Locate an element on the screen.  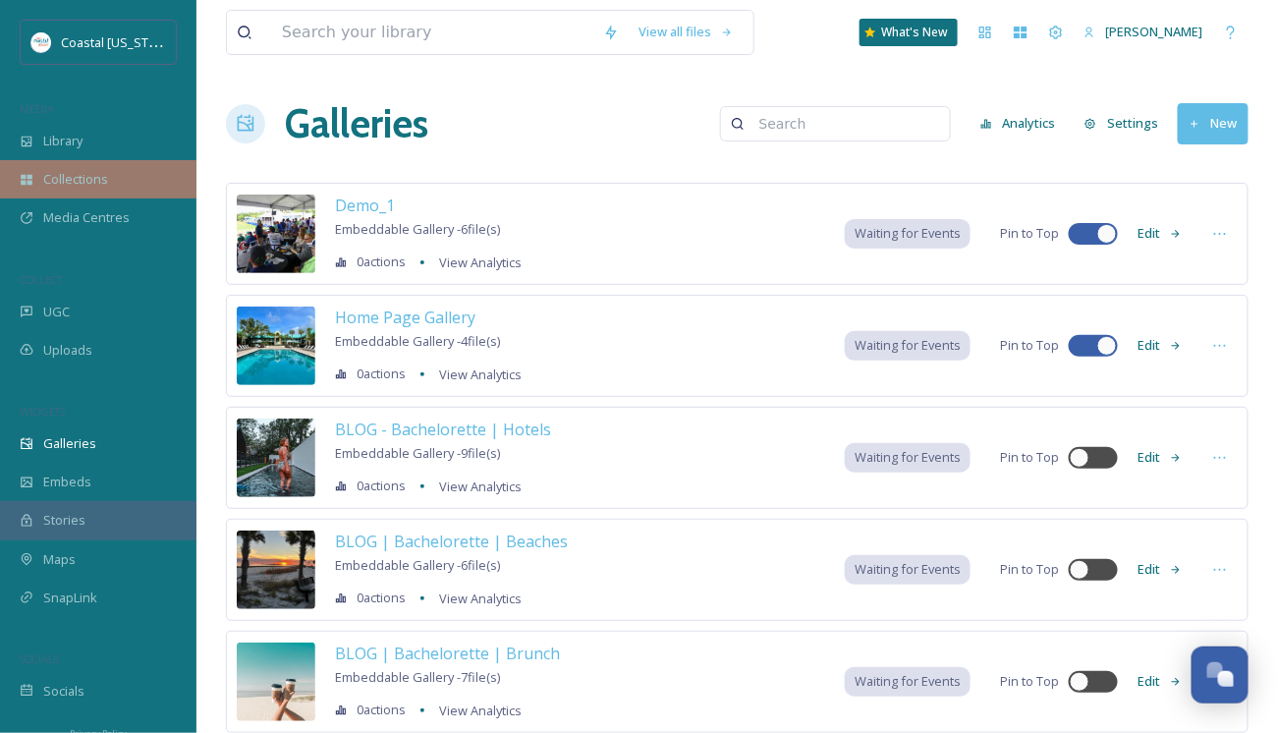
img: 7e88a6b6-d846-4967-937c-e3c87954fe0b.jpg is located at coordinates (276, 346).